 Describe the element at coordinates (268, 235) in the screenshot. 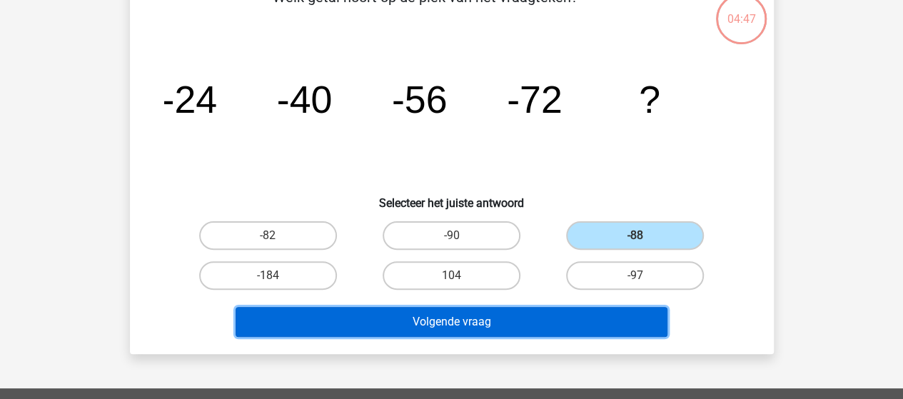

I see `label: -82` at that location.